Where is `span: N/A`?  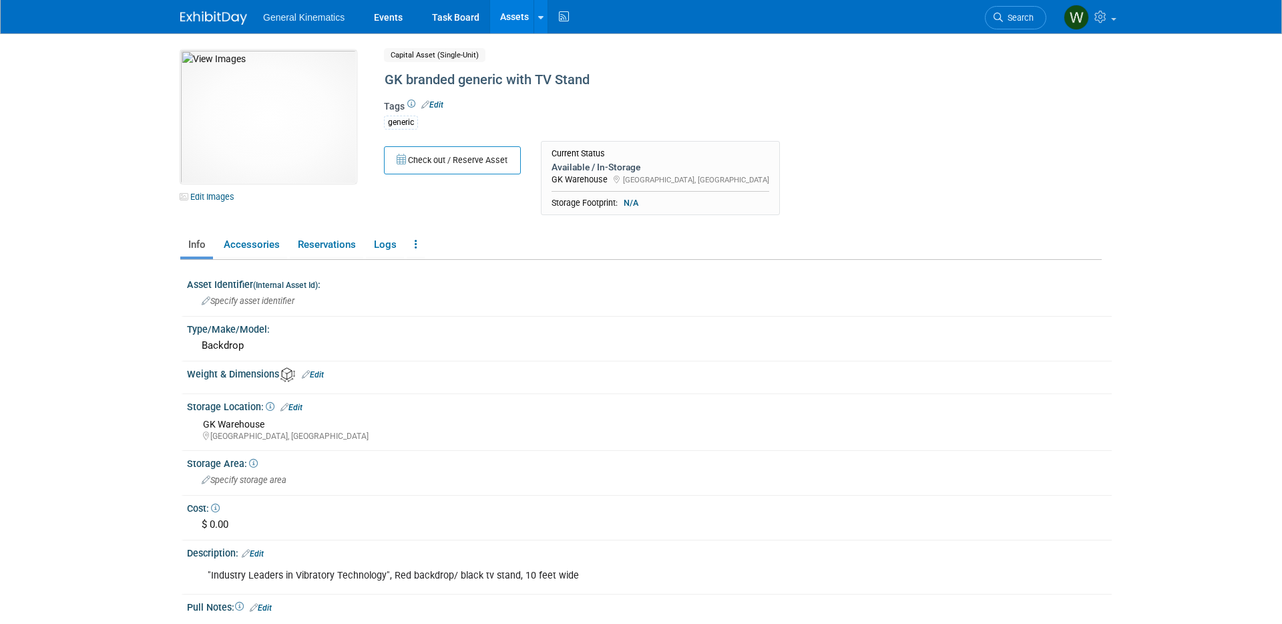
span: N/A is located at coordinates (631, 203).